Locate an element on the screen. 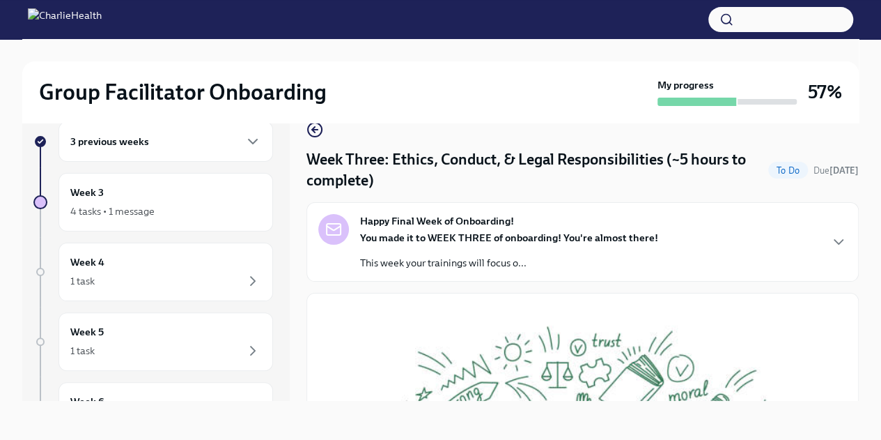 The height and width of the screenshot is (440, 881). h6: Week 3 is located at coordinates (87, 192).